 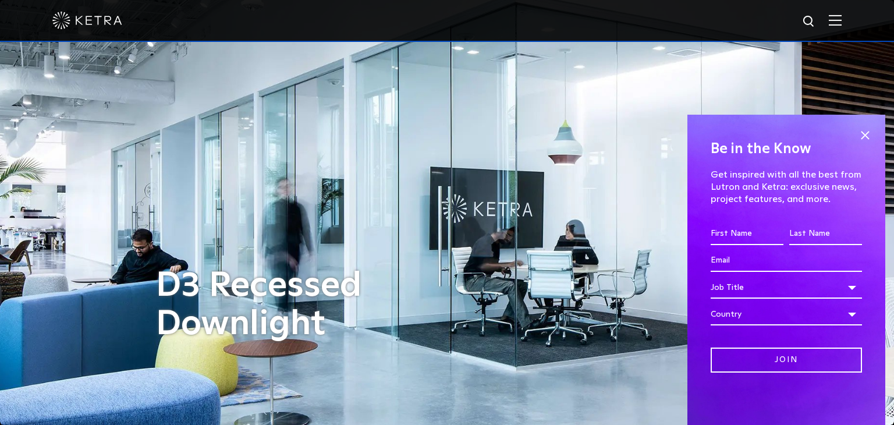 What do you see at coordinates (786, 314) in the screenshot?
I see `div: Country` at bounding box center [786, 314].